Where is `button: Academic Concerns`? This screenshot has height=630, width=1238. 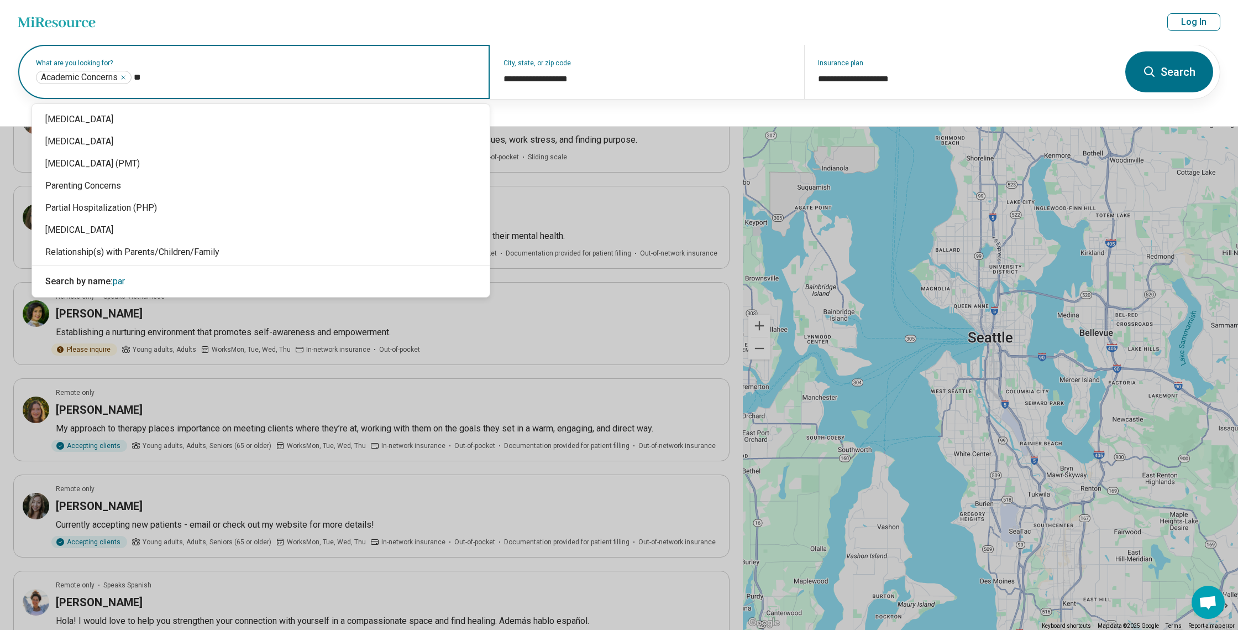
button: Academic Concerns is located at coordinates (123, 77).